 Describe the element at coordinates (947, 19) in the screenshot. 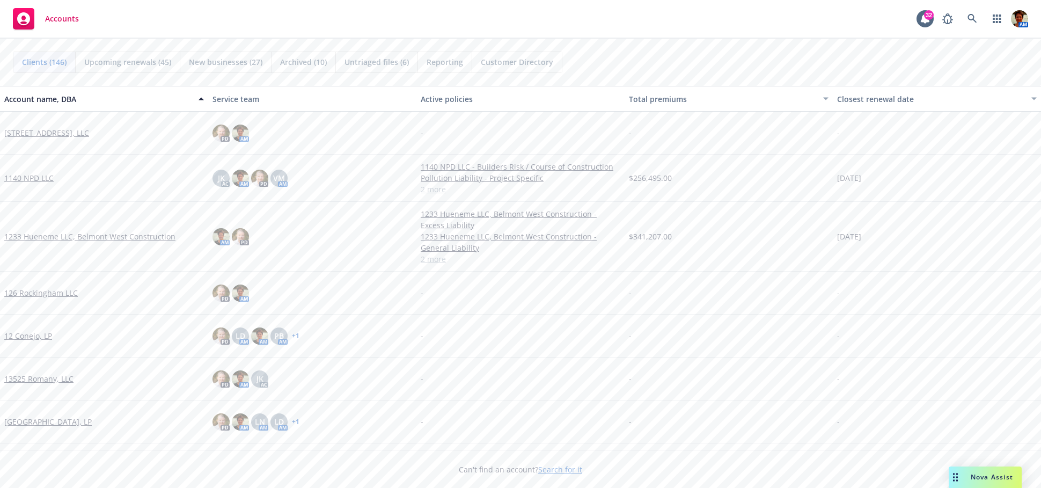

I see `a: Report a Bug` at that location.